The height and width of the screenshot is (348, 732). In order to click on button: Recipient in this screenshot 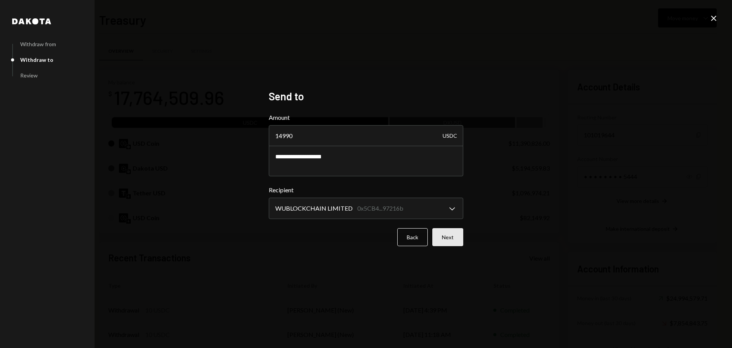, I will do `click(366, 208)`.